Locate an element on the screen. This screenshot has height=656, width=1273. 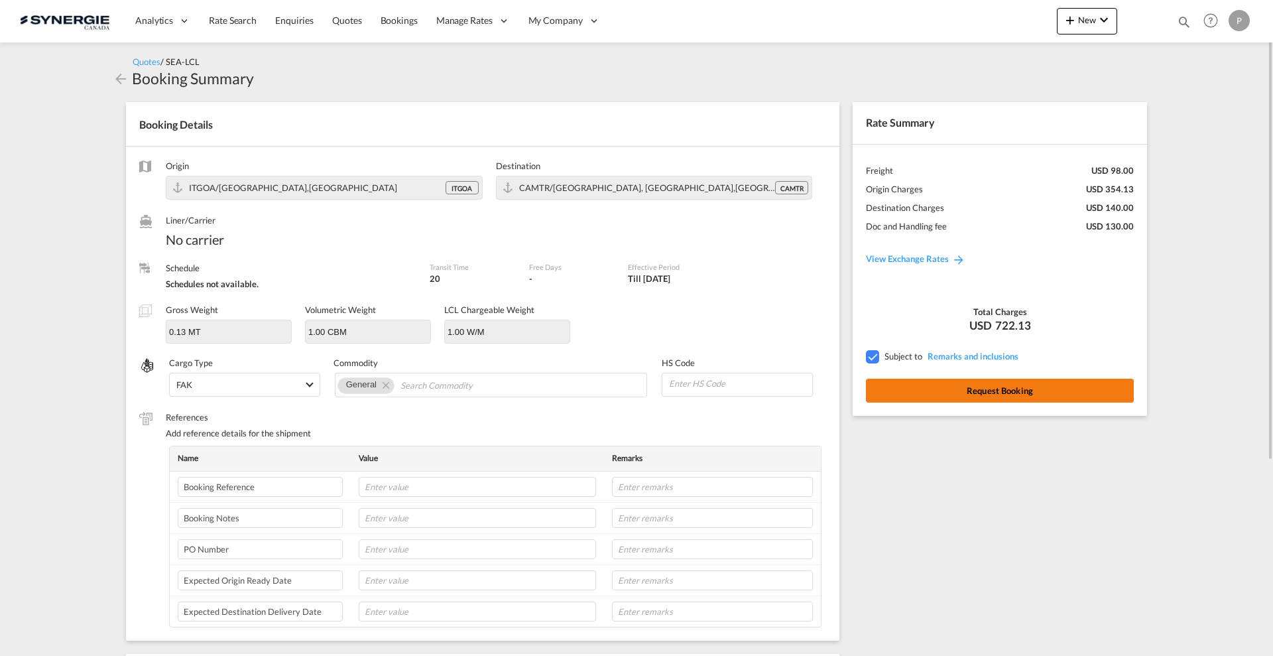
md-icon: icon-plus 400-fg is located at coordinates (1070, 20).